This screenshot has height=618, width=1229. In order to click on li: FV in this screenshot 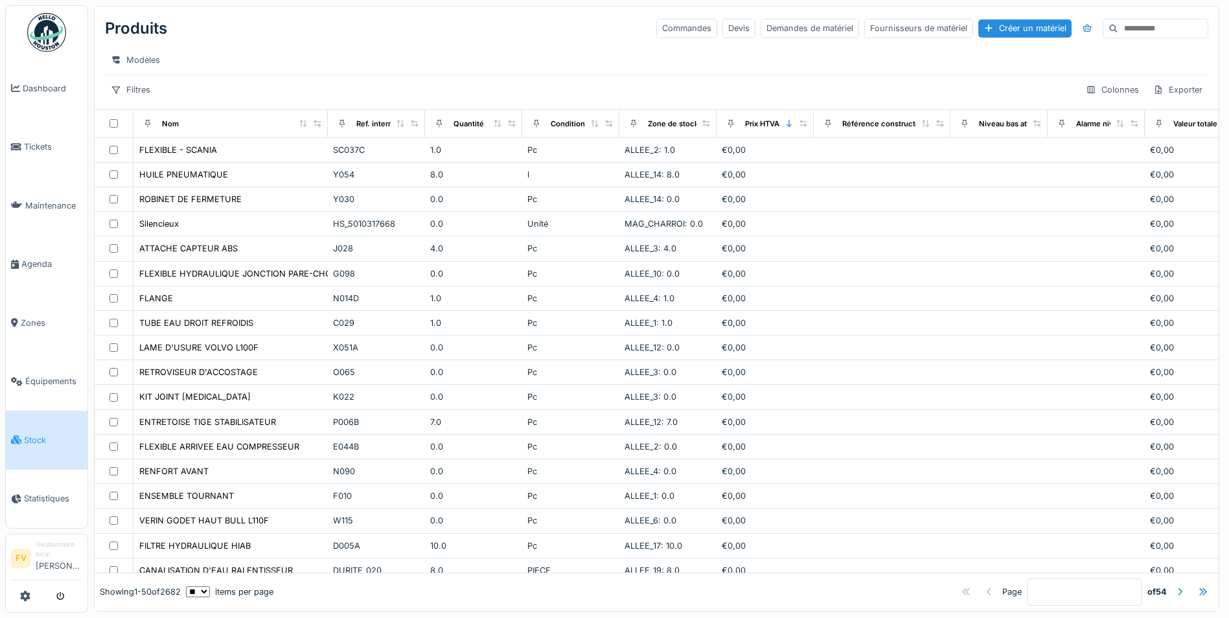, I will do `click(21, 559)`.